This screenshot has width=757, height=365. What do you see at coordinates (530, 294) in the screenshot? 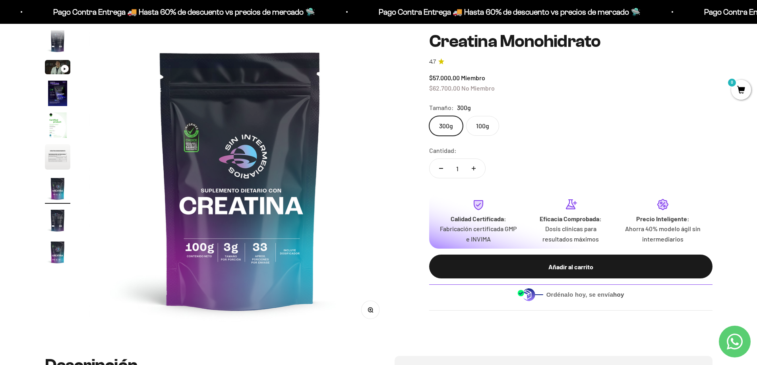
I see `img: Despacho sin intermediarios` at bounding box center [530, 294].